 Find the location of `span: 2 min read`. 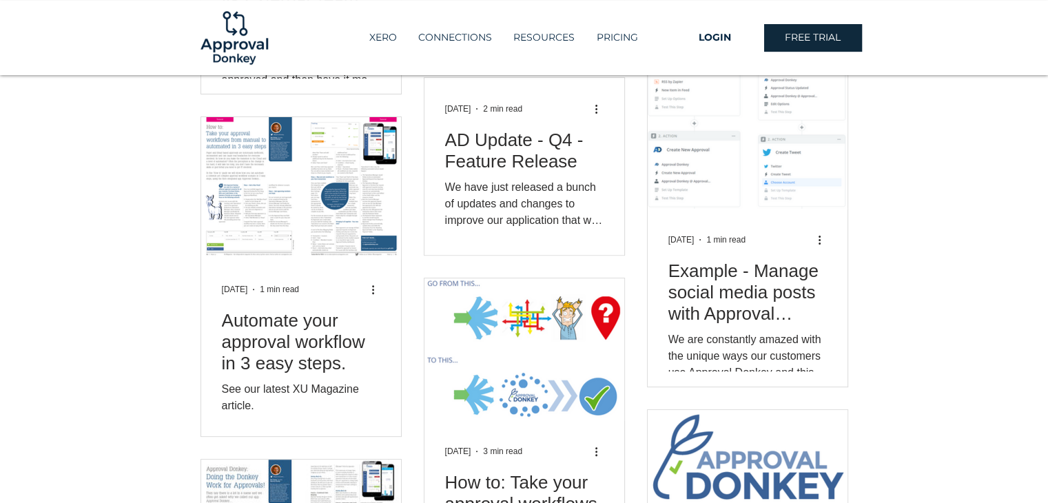

span: 2 min read is located at coordinates (502, 109).